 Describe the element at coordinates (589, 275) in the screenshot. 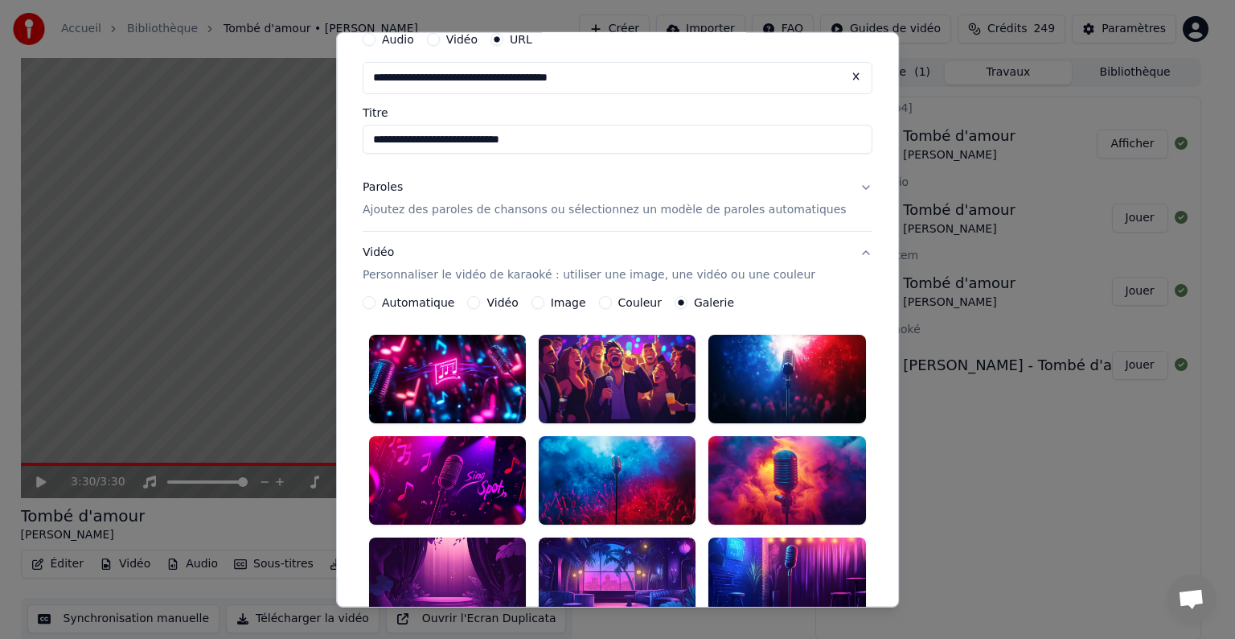

I see `p: Personnaliser le vidéo de karaoké : utiliser une image, une vidéo ou une couleur` at that location.